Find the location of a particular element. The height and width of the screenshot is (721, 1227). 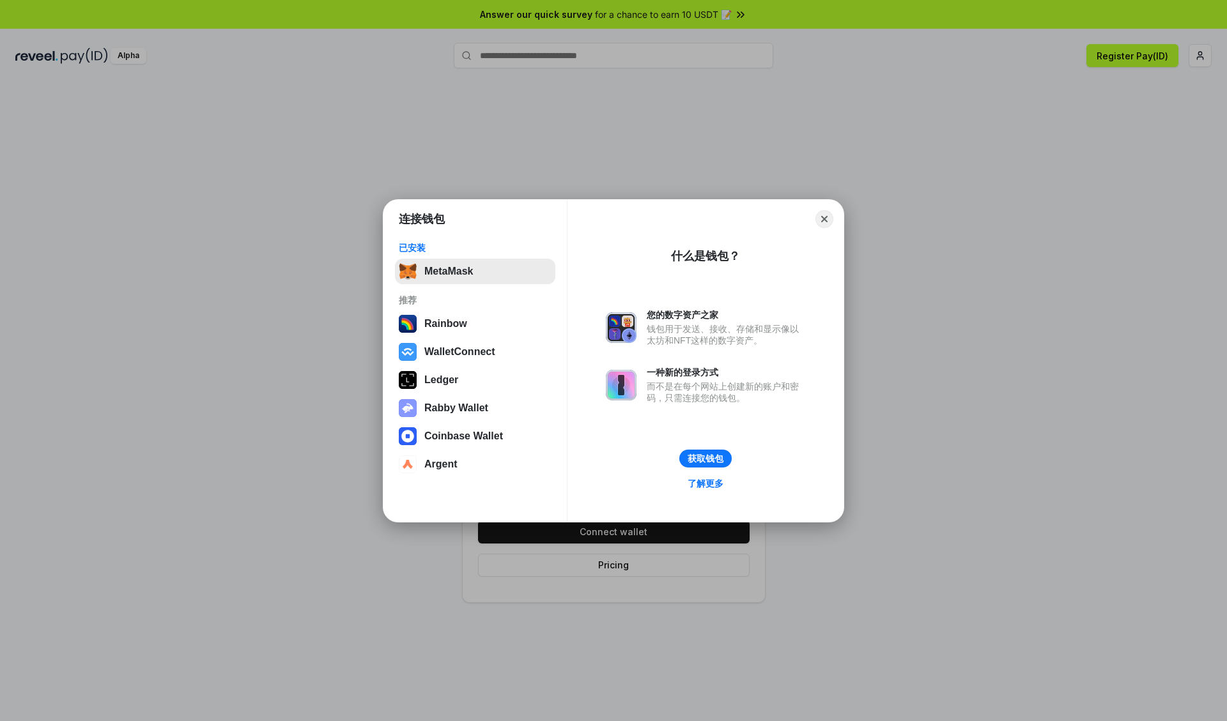

div: 了解更多 is located at coordinates (705, 484).